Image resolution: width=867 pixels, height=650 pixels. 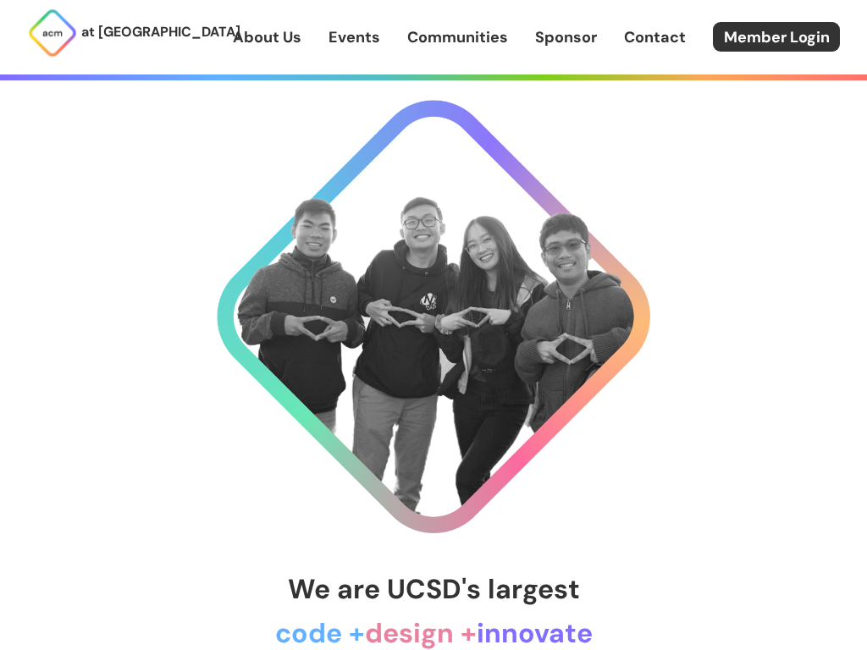 What do you see at coordinates (433, 589) in the screenshot?
I see `span: We are UCSD's largest` at bounding box center [433, 589].